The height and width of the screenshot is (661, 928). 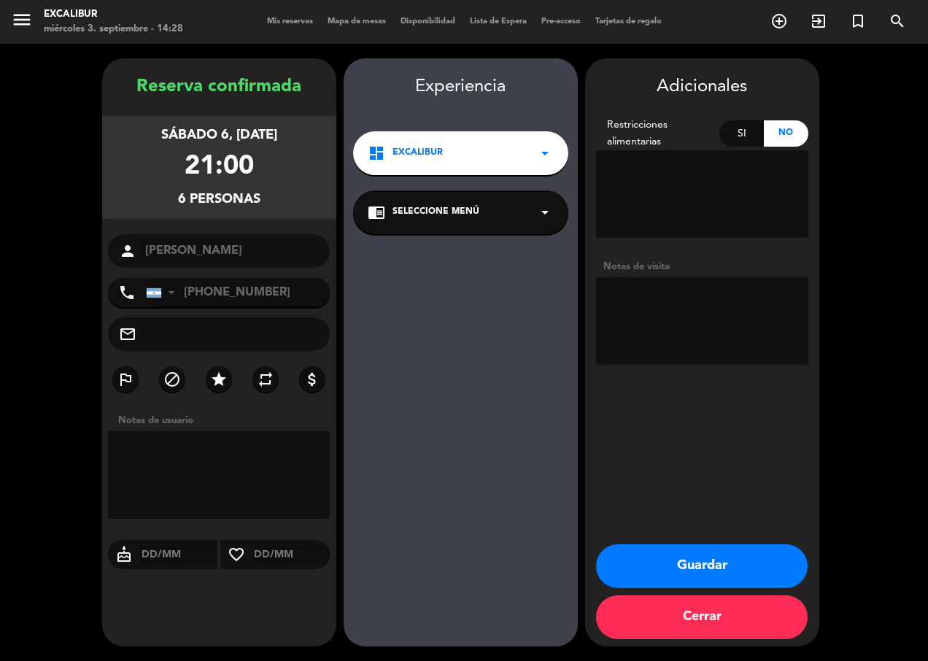 I want to click on span: Excalibur, so click(x=417, y=153).